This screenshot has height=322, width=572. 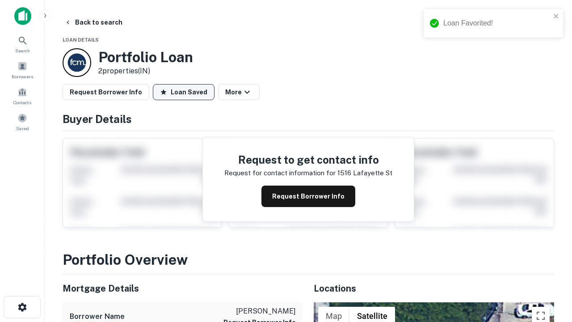 I want to click on h6: Borrower Name, so click(x=97, y=316).